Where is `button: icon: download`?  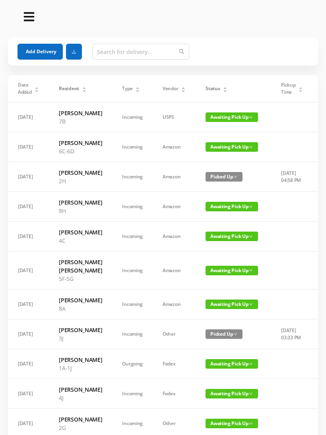
button: icon: download is located at coordinates (74, 52).